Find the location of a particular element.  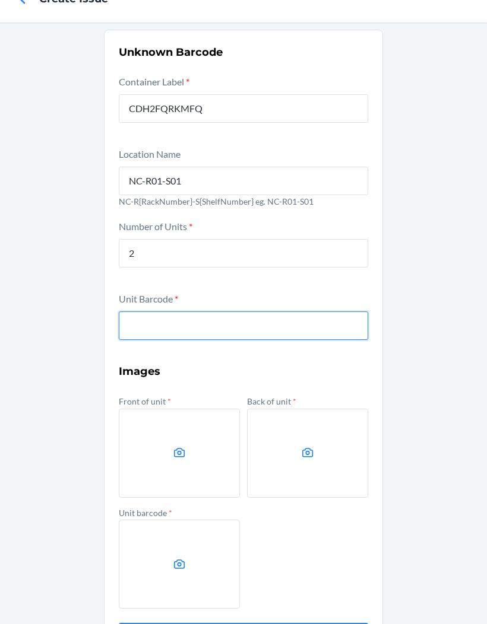

label: Location Name is located at coordinates (150, 154).